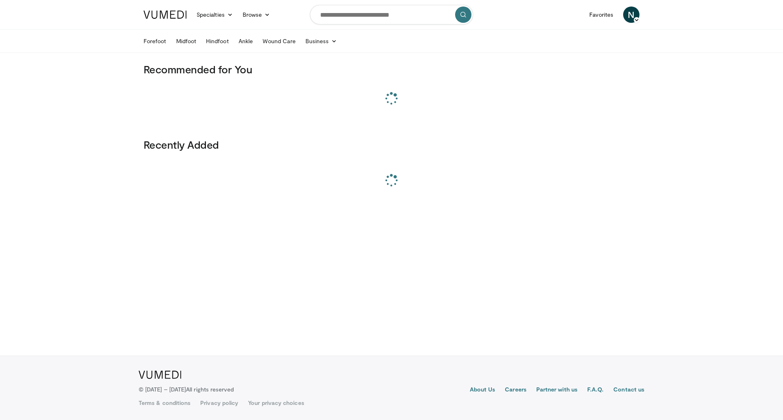 Image resolution: width=783 pixels, height=420 pixels. Describe the element at coordinates (631, 15) in the screenshot. I see `span: N` at that location.